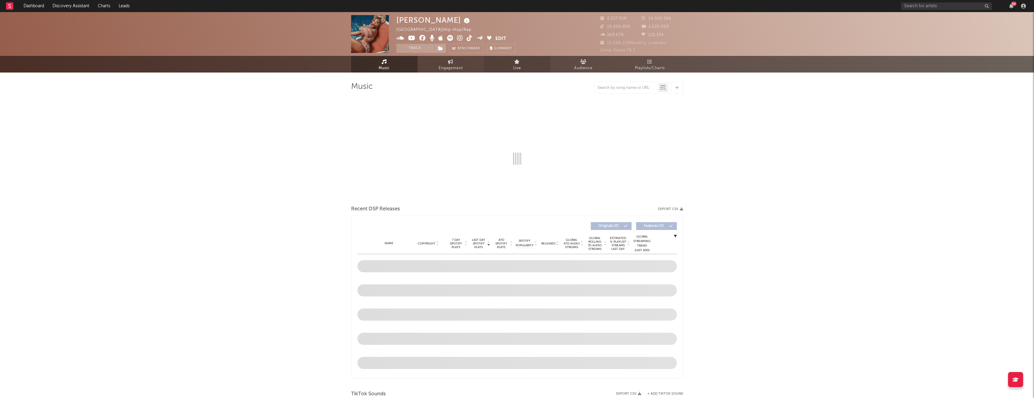 The height and width of the screenshot is (398, 1034). What do you see at coordinates (517, 68) in the screenshot?
I see `span: Live` at bounding box center [517, 68].